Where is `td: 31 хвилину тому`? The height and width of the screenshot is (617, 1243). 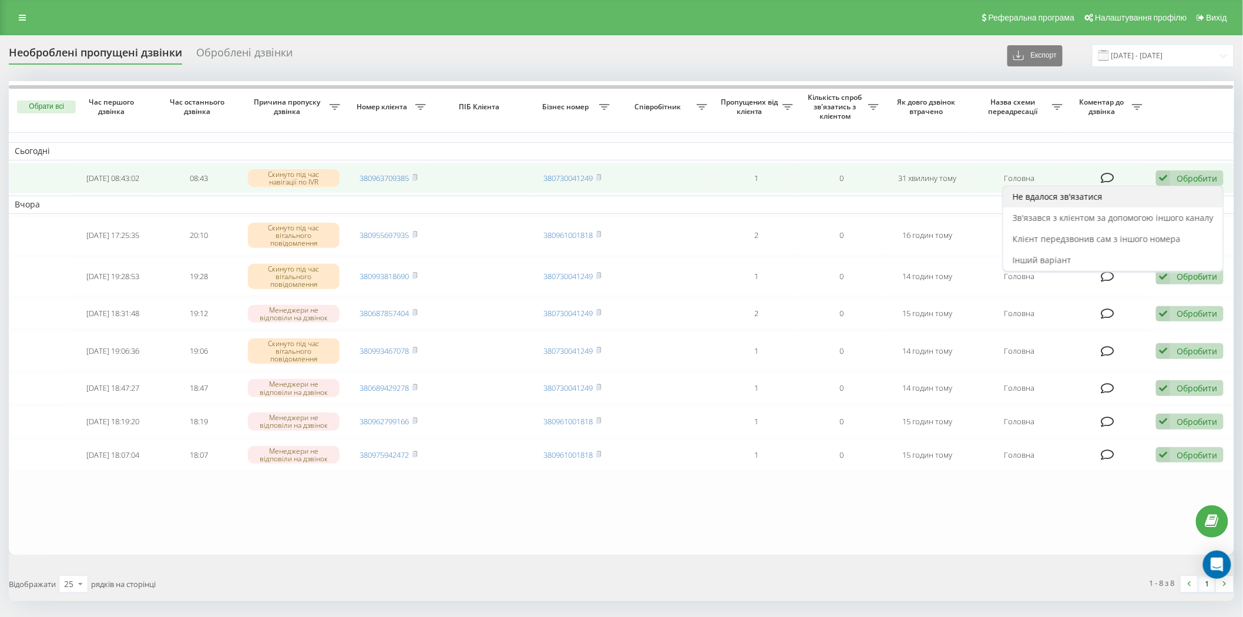 td: 31 хвилину тому is located at coordinates (927, 178).